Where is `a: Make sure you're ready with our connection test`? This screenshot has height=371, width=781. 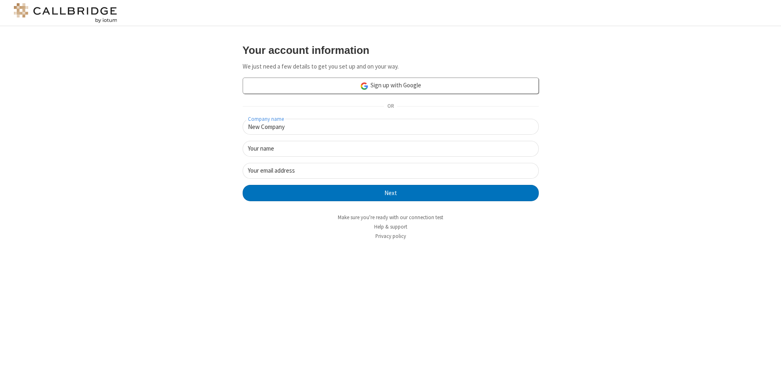 a: Make sure you're ready with our connection test is located at coordinates (391, 217).